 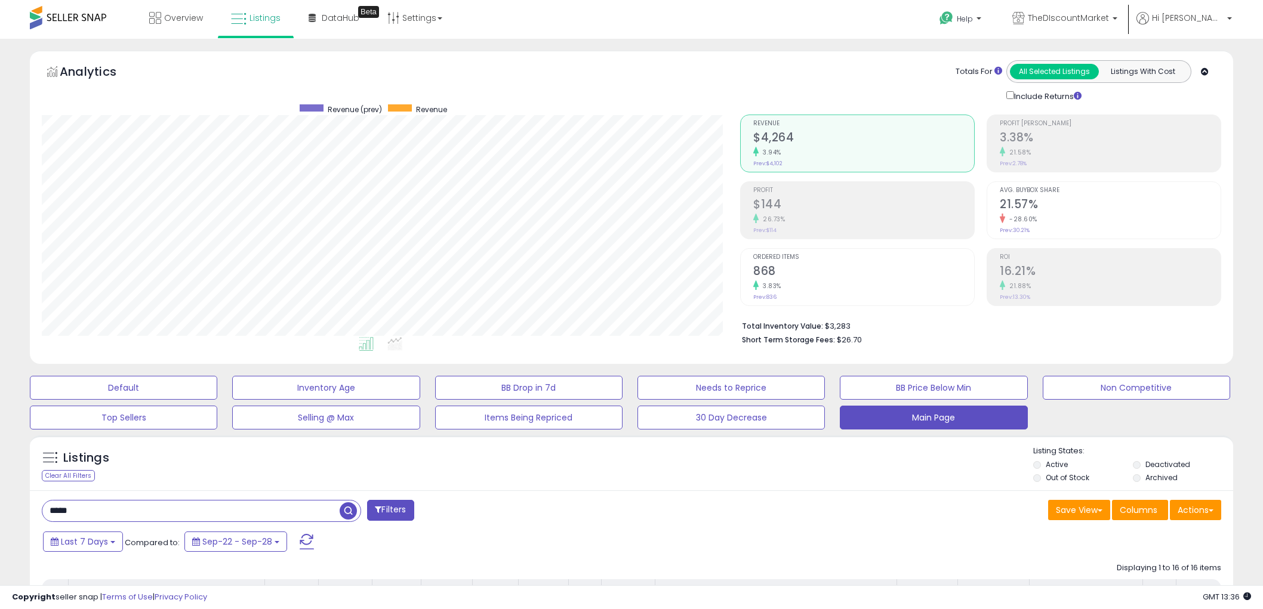 What do you see at coordinates (788, 340) in the screenshot?
I see `b: Short Term Storage Fees:` at bounding box center [788, 340].